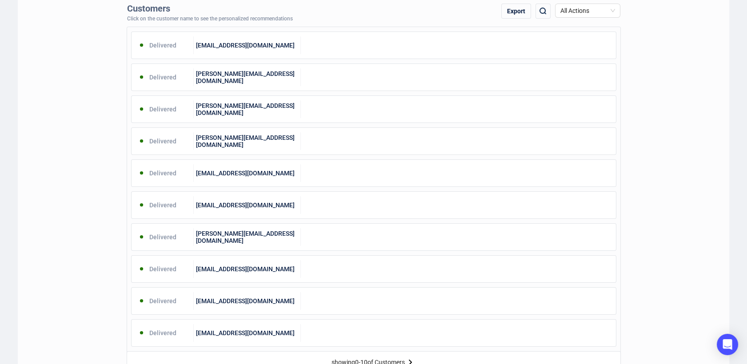  I want to click on div: Customers, so click(210, 8).